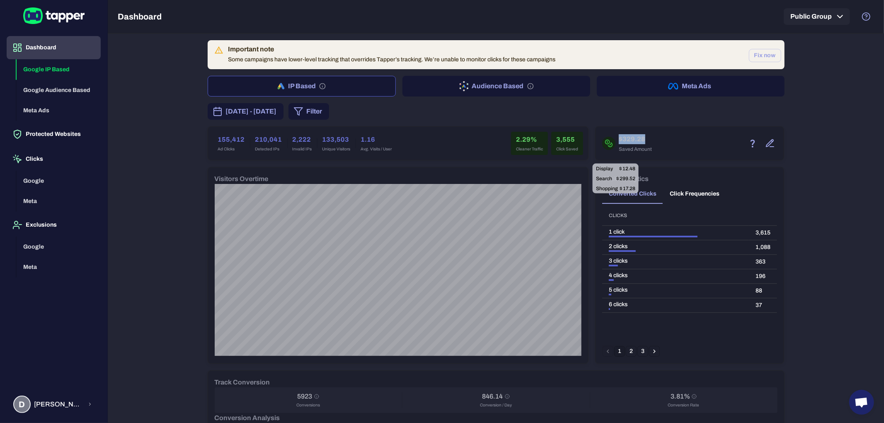 The height and width of the screenshot is (423, 884). I want to click on button: Protected Websites, so click(53, 134).